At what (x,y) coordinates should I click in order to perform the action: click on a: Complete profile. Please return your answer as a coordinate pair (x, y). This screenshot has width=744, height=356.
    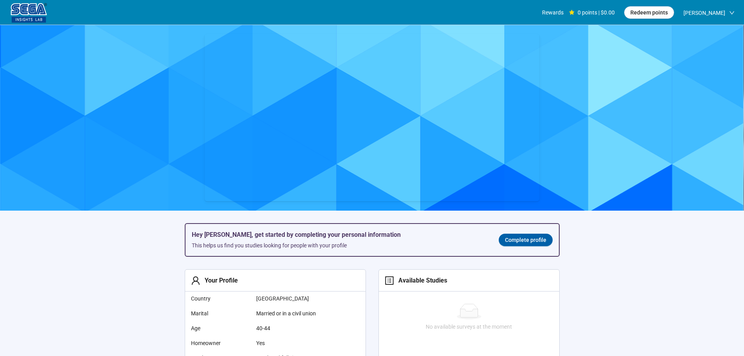
    Looking at the image, I should click on (526, 240).